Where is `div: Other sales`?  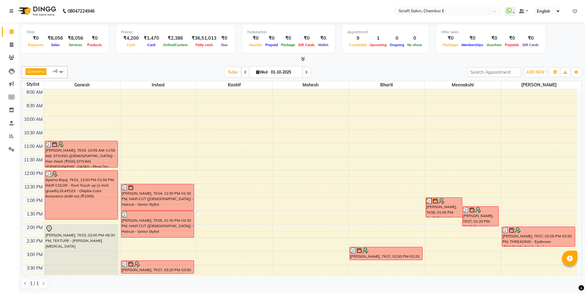
div: Other sales is located at coordinates (491, 32).